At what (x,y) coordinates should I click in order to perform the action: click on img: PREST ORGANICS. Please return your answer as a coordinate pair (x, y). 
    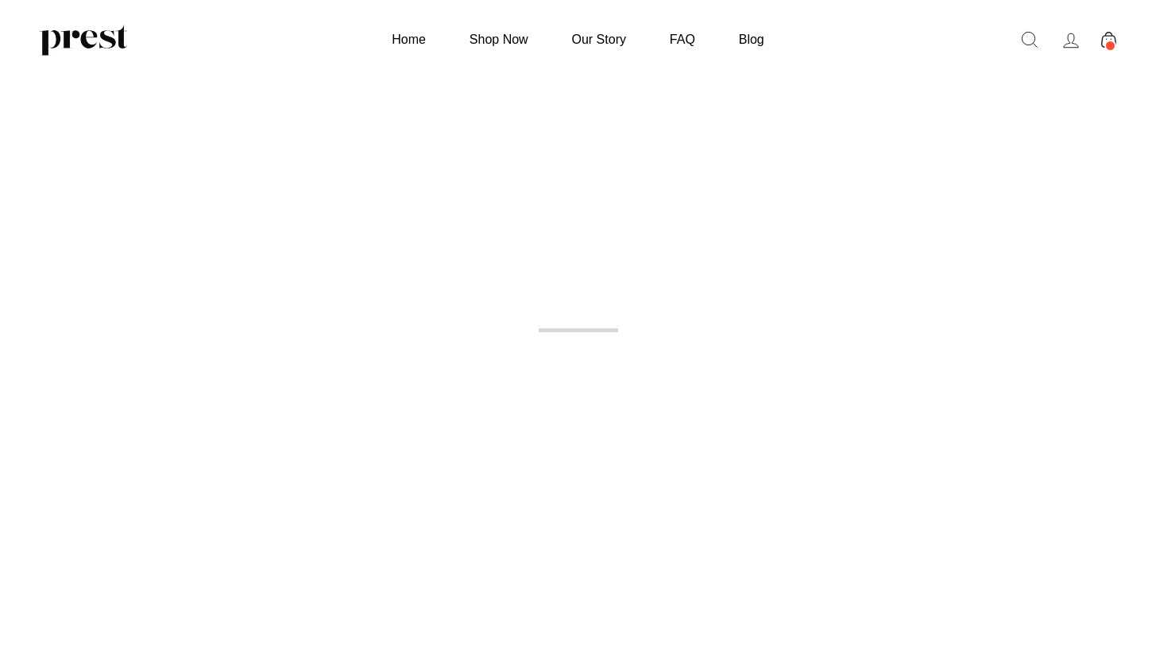
    Looking at the image, I should click on (83, 40).